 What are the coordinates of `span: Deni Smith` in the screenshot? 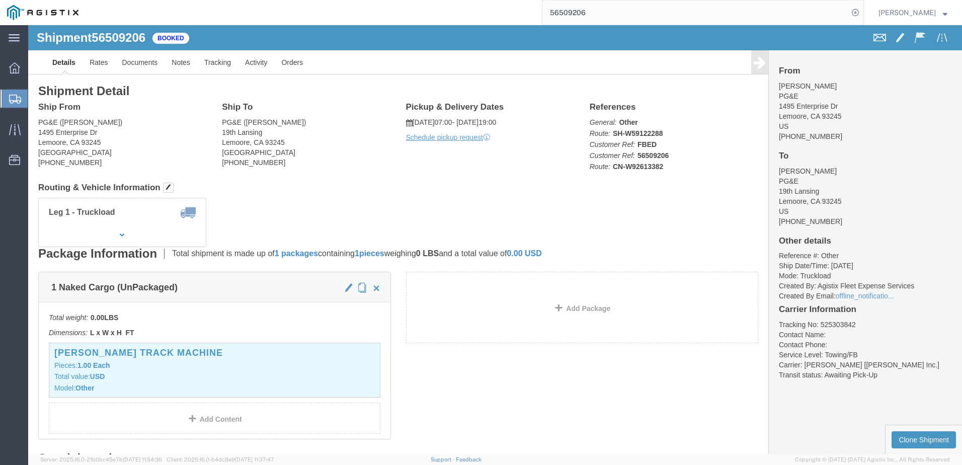 It's located at (907, 13).